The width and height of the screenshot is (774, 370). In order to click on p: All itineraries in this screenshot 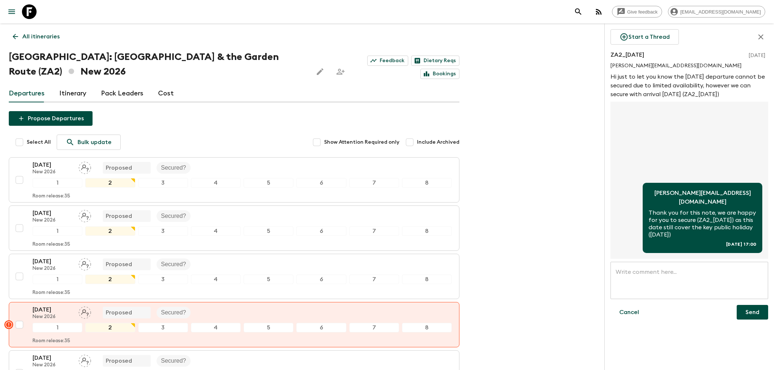, I will do `click(41, 37)`.